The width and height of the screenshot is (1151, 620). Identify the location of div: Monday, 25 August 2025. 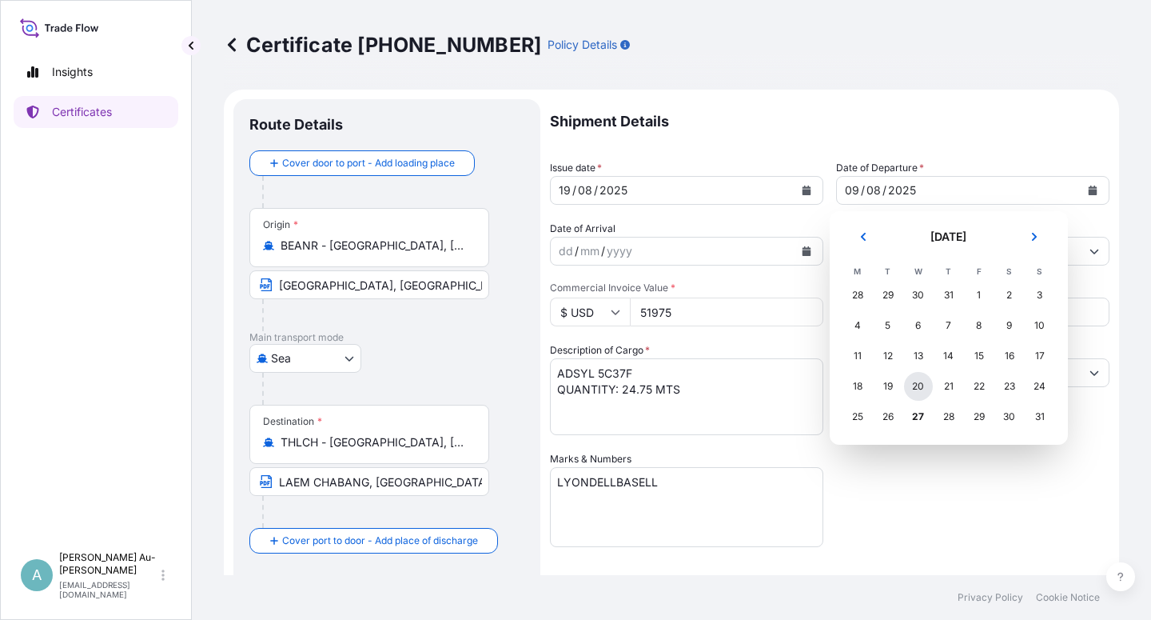
(858, 416).